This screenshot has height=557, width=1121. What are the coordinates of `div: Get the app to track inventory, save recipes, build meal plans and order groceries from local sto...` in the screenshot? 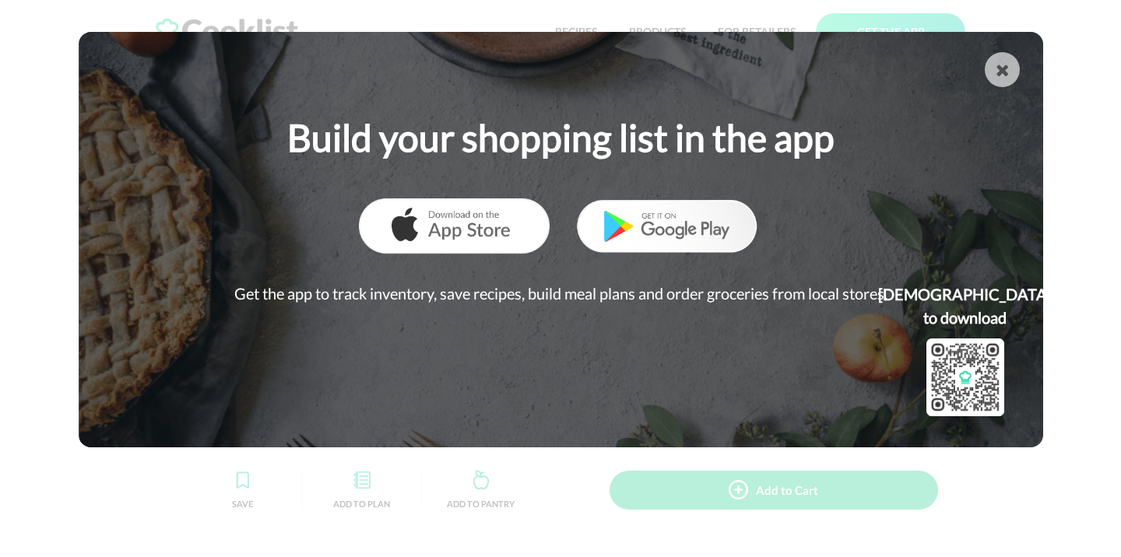 It's located at (561, 294).